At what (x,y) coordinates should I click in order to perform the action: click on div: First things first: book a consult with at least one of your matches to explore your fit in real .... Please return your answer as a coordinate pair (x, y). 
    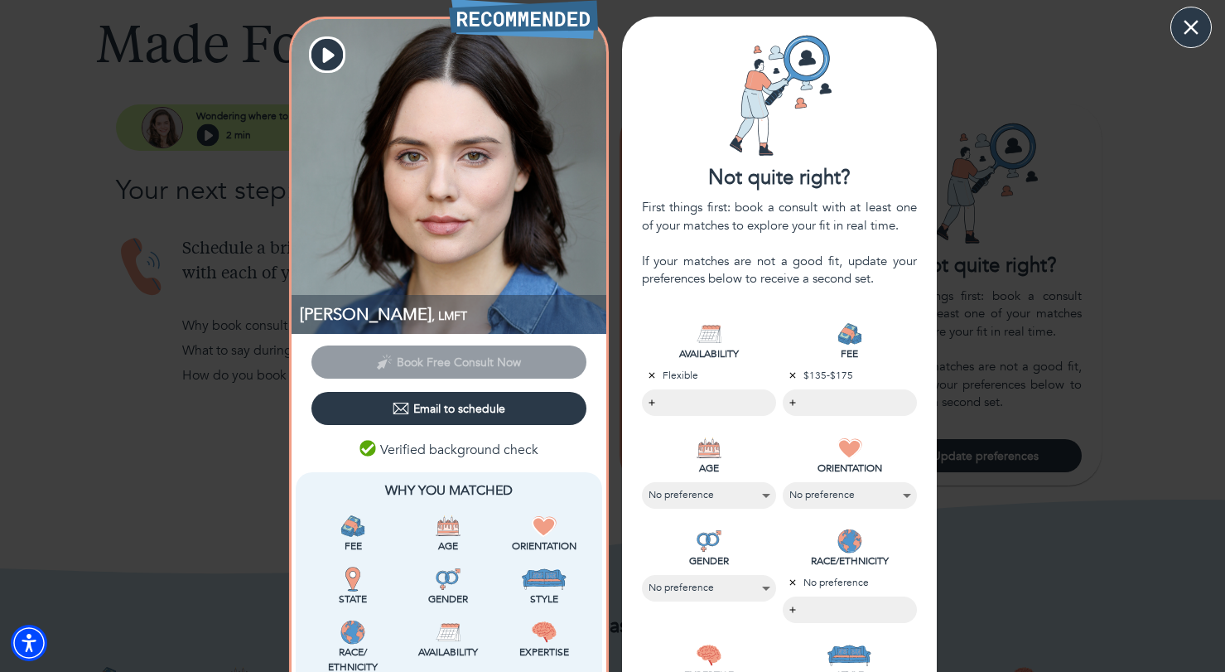
    Looking at the image, I should click on (780, 243).